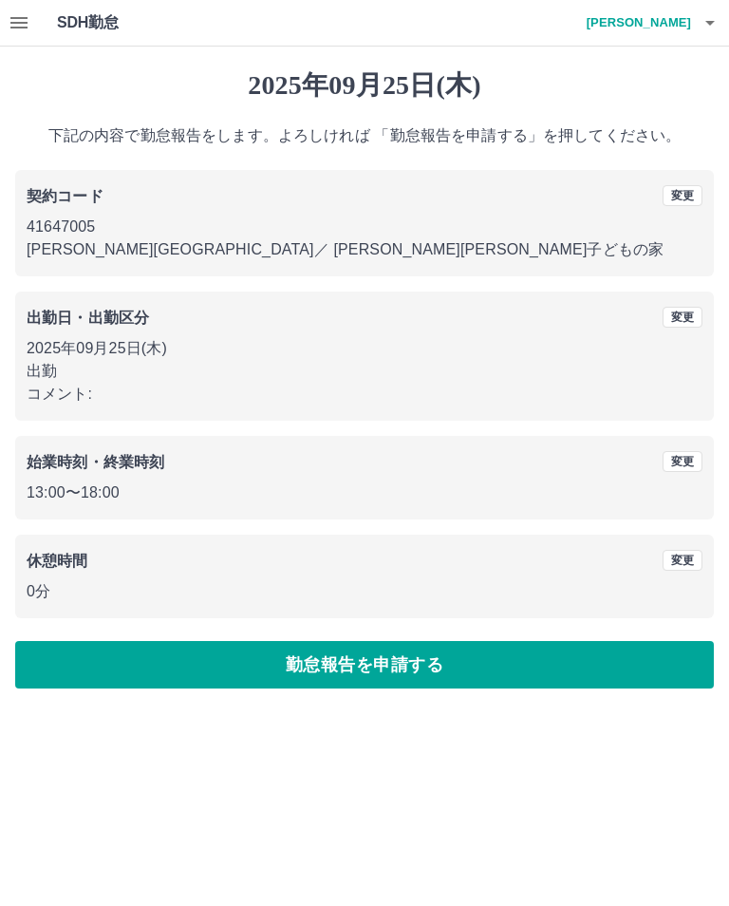 The width and height of the screenshot is (729, 906). I want to click on p: 41647005, so click(365, 227).